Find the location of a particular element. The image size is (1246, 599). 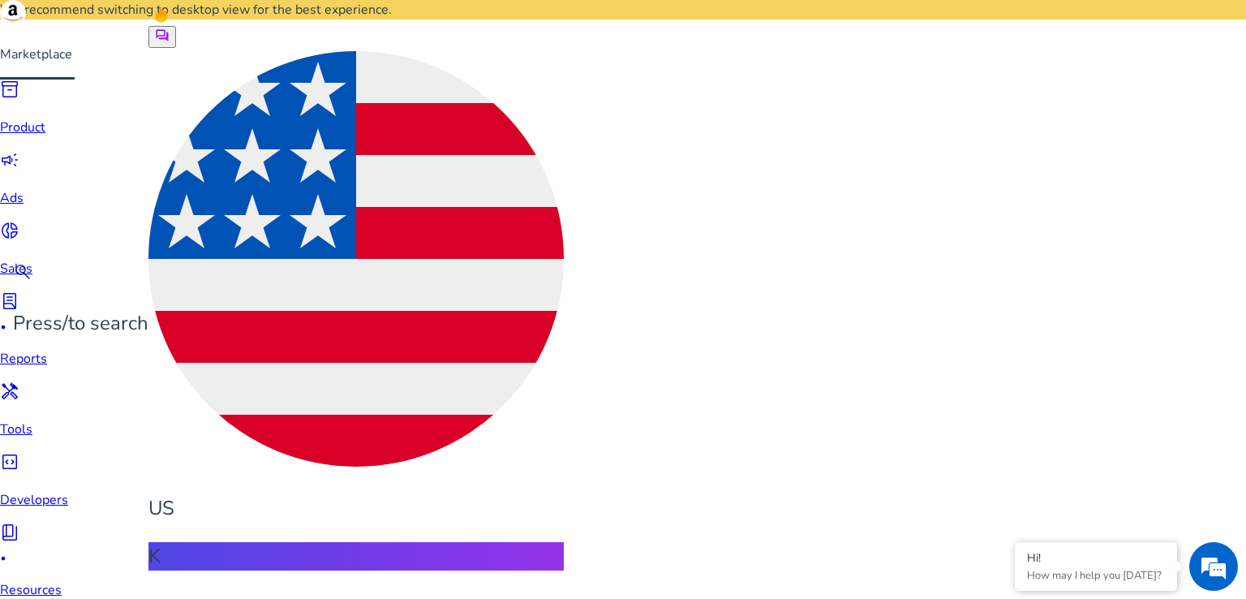

p: Press to search is located at coordinates (80, 323).